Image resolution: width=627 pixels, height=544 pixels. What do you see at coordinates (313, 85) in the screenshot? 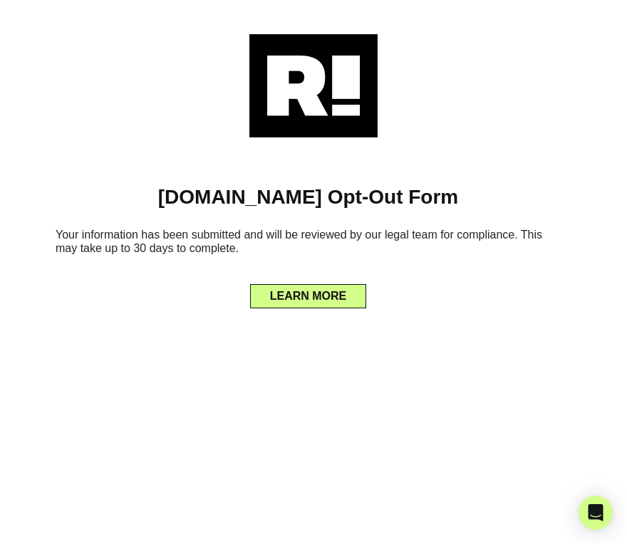
I see `img: Retention.com` at bounding box center [313, 85].